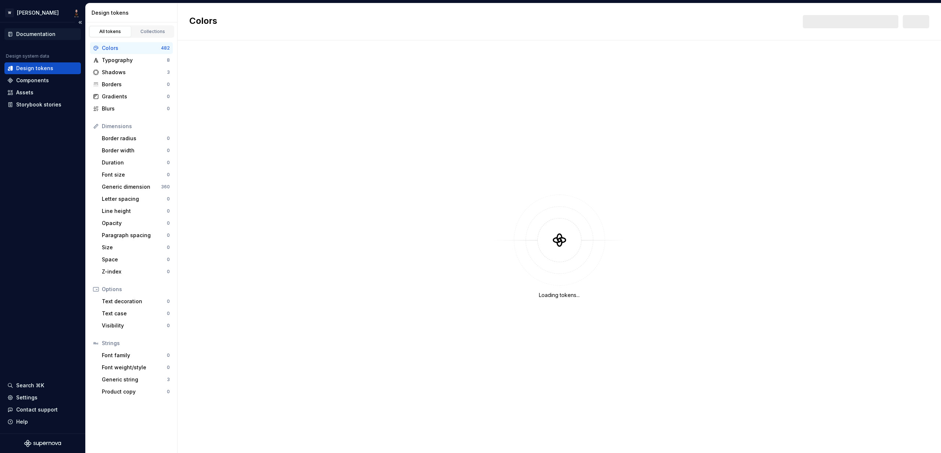  What do you see at coordinates (136, 175) in the screenshot?
I see `a: Font size0` at bounding box center [136, 175].